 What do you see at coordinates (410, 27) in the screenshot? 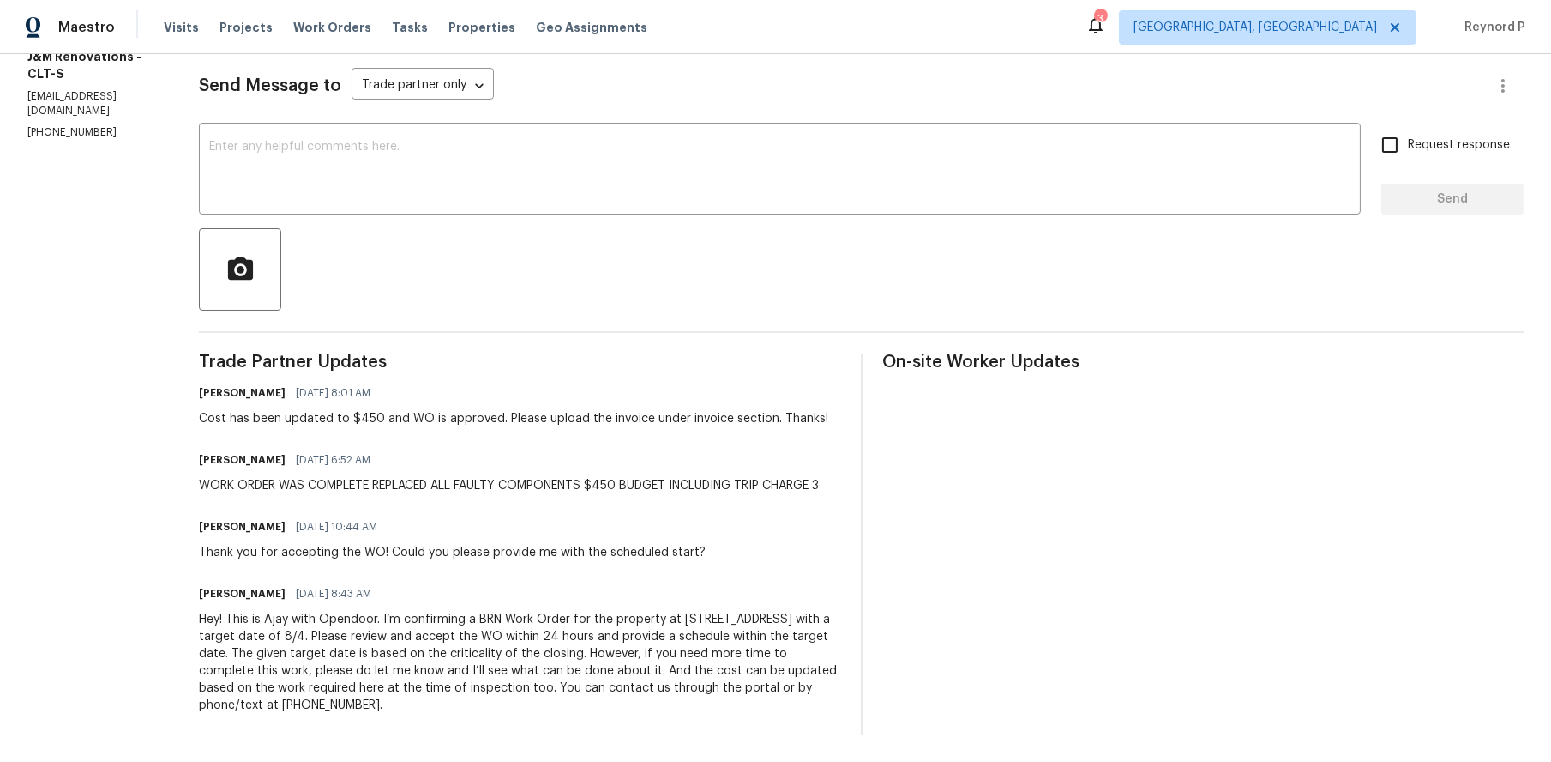
I see `span: Tasks` at bounding box center [410, 27].